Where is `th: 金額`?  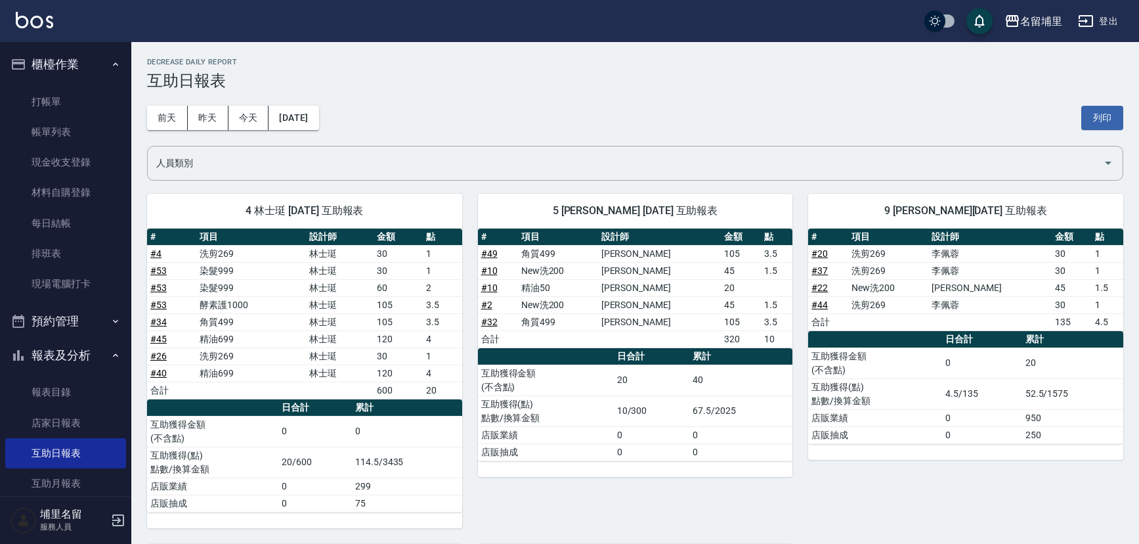 th: 金額 is located at coordinates (1071, 237).